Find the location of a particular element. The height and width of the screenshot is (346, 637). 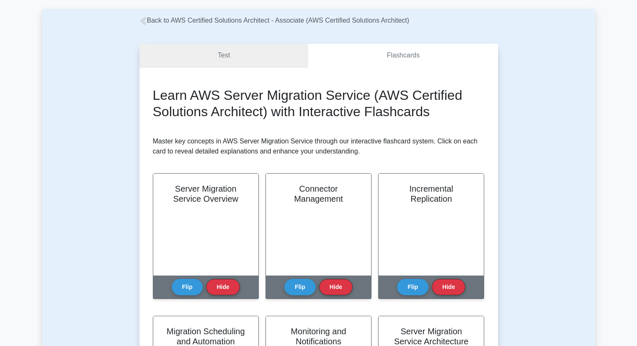

h2: Incremental Replication is located at coordinates (431, 194).